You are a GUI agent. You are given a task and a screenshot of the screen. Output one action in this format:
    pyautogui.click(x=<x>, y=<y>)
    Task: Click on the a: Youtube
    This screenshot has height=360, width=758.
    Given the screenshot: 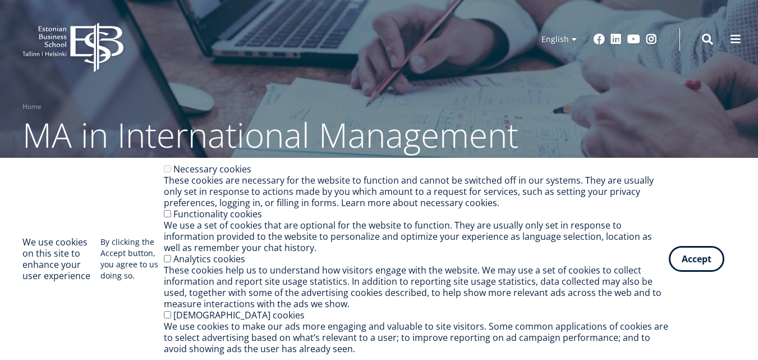 What is the action you would take?
    pyautogui.click(x=634, y=39)
    